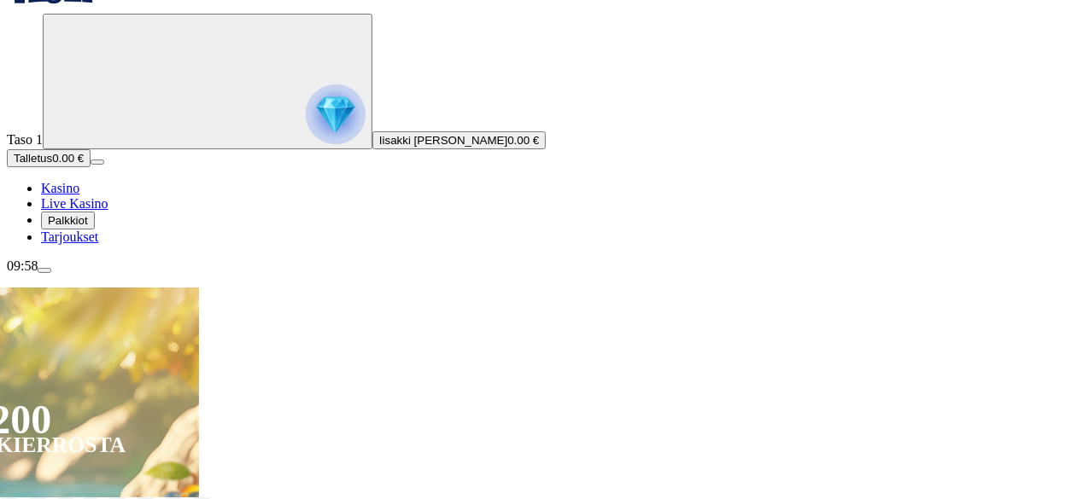  Describe the element at coordinates (207, 81) in the screenshot. I see `button: reward progress` at that location.